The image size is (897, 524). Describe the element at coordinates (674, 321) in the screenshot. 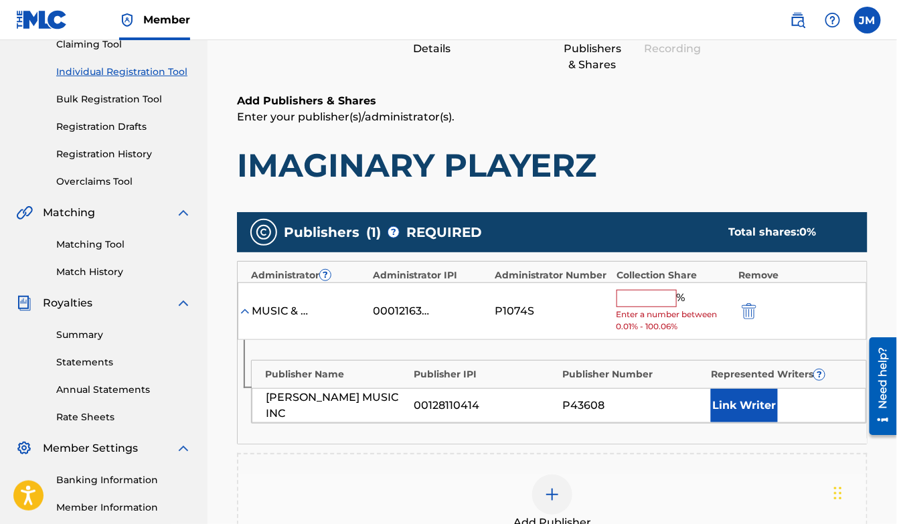

I see `span: Enter a number between 0.01% - 100.06%` at that location.